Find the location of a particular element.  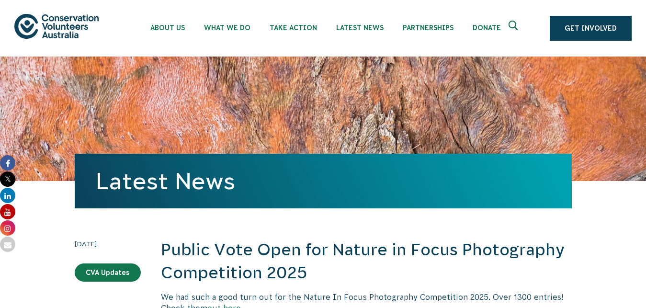

span: Partnerships is located at coordinates (428, 28).